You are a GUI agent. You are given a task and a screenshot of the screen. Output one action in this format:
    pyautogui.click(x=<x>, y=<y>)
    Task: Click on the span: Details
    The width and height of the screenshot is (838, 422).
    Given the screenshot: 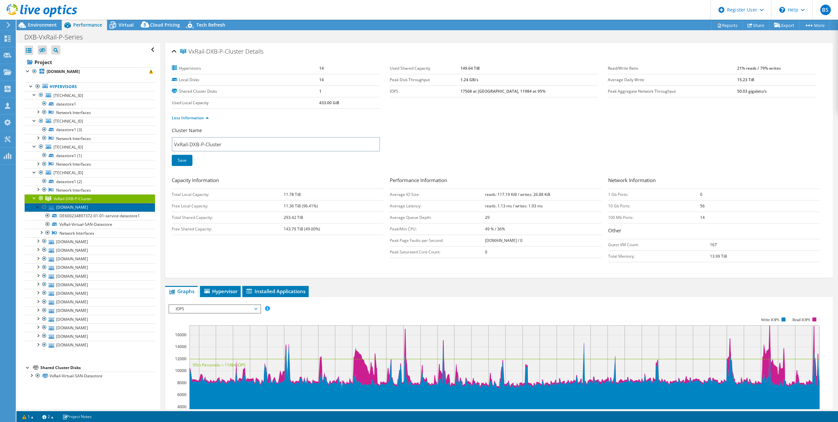 What is the action you would take?
    pyautogui.click(x=254, y=51)
    